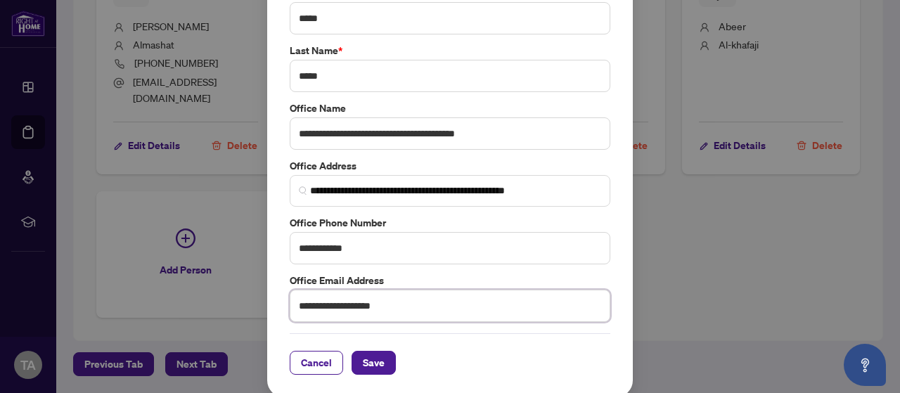 This screenshot has width=900, height=393. Describe the element at coordinates (450, 51) in the screenshot. I see `label: Last Name` at that location.